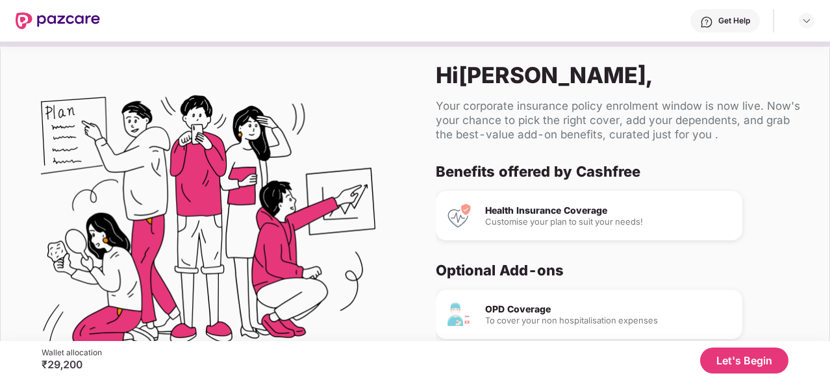 Image resolution: width=830 pixels, height=380 pixels. What do you see at coordinates (459, 216) in the screenshot?
I see `img: Health Insurance Coverage` at bounding box center [459, 216].